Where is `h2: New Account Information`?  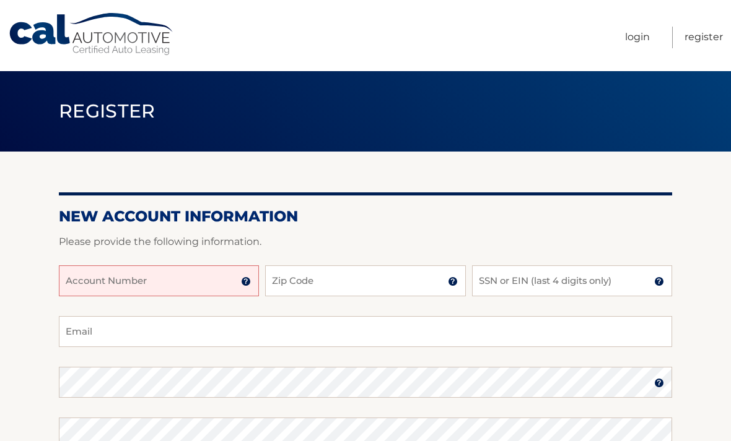
h2: New Account Information is located at coordinates (365, 217).